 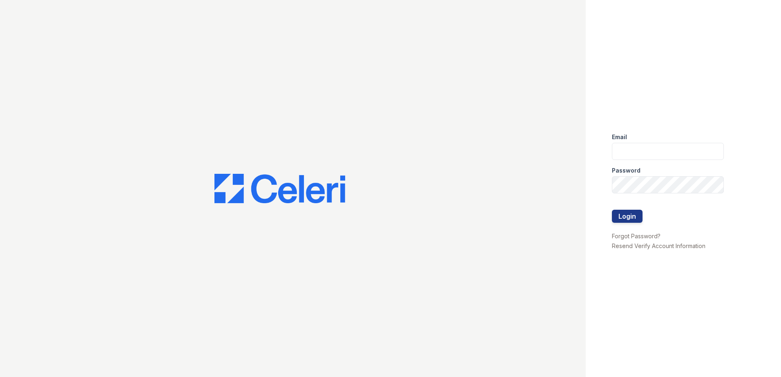 What do you see at coordinates (627, 217) in the screenshot?
I see `button: Login` at bounding box center [627, 217].